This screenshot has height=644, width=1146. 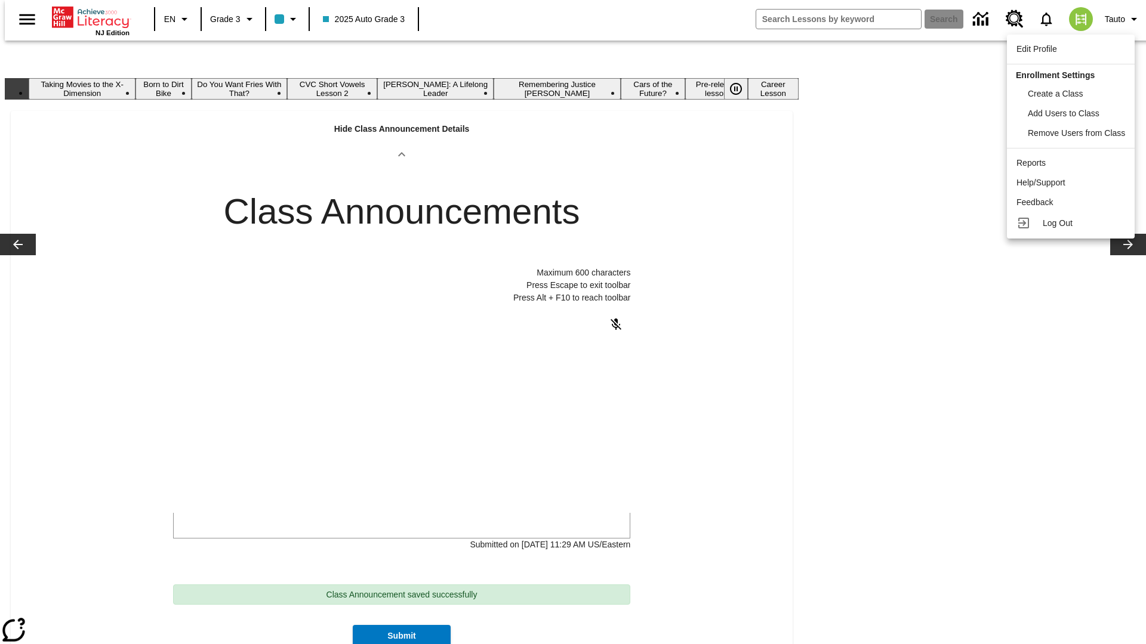 What do you see at coordinates (1036, 49) in the screenshot?
I see `span: Edit Profile` at bounding box center [1036, 49].